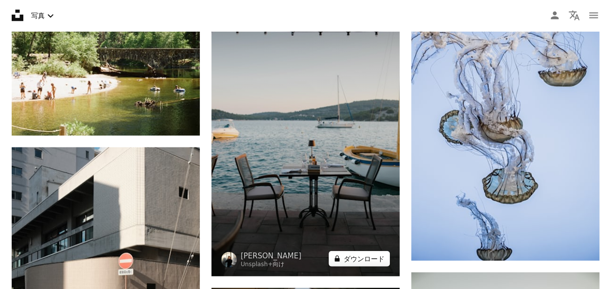  What do you see at coordinates (44, 16) in the screenshot?
I see `button: 商品タイプを選択` at bounding box center [44, 16].